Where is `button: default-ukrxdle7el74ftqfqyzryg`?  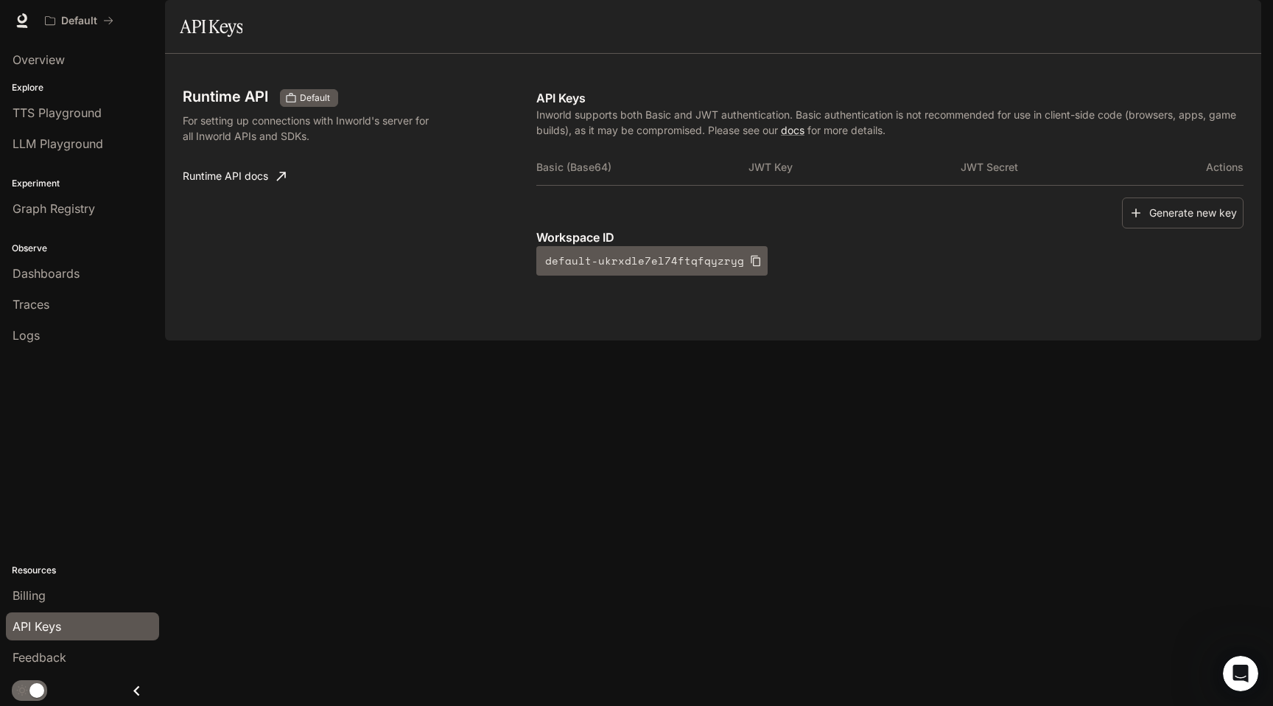 button: default-ukrxdle7el74ftqfqyzryg is located at coordinates (652, 261).